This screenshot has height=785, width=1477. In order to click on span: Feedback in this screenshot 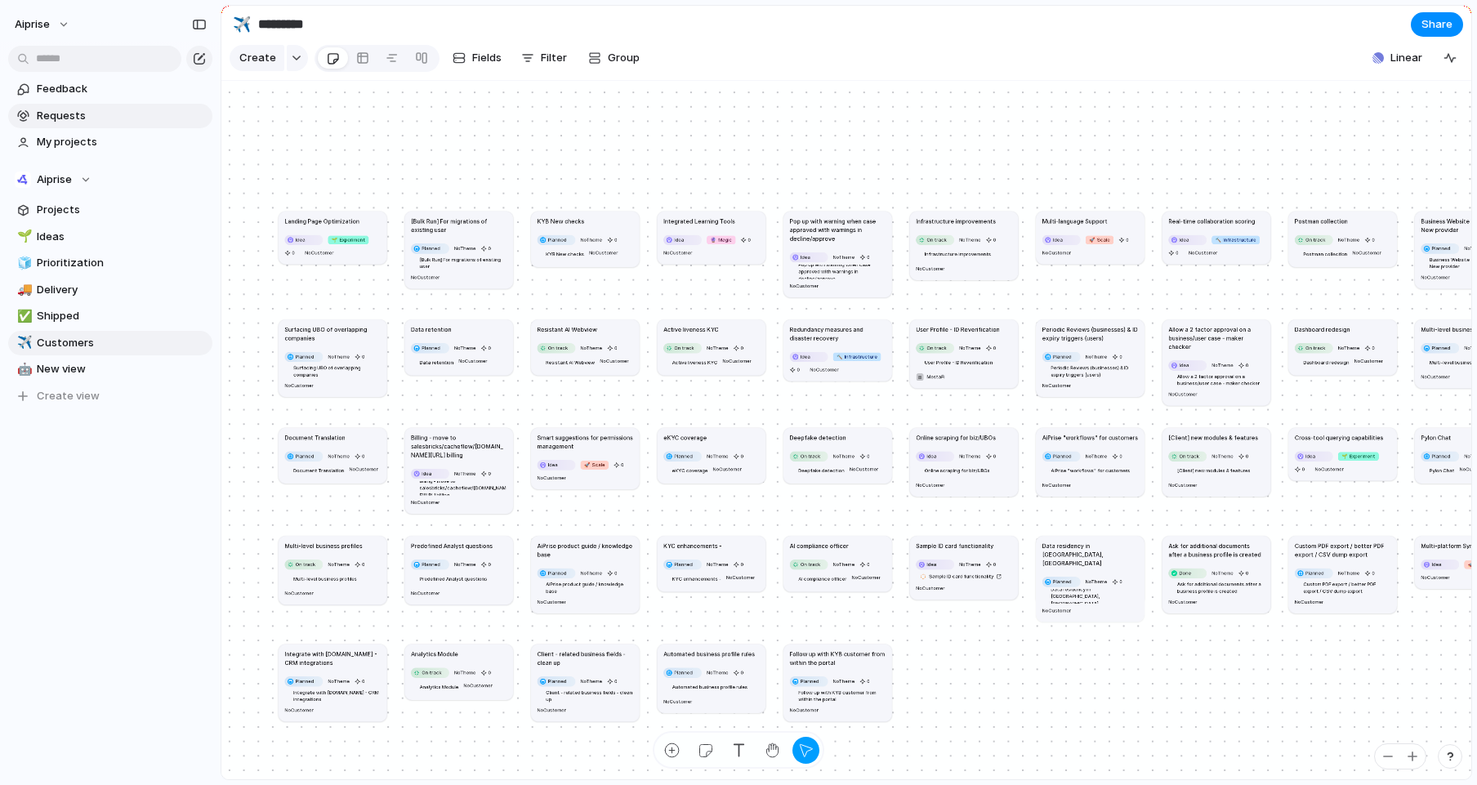, I will do `click(122, 89)`.